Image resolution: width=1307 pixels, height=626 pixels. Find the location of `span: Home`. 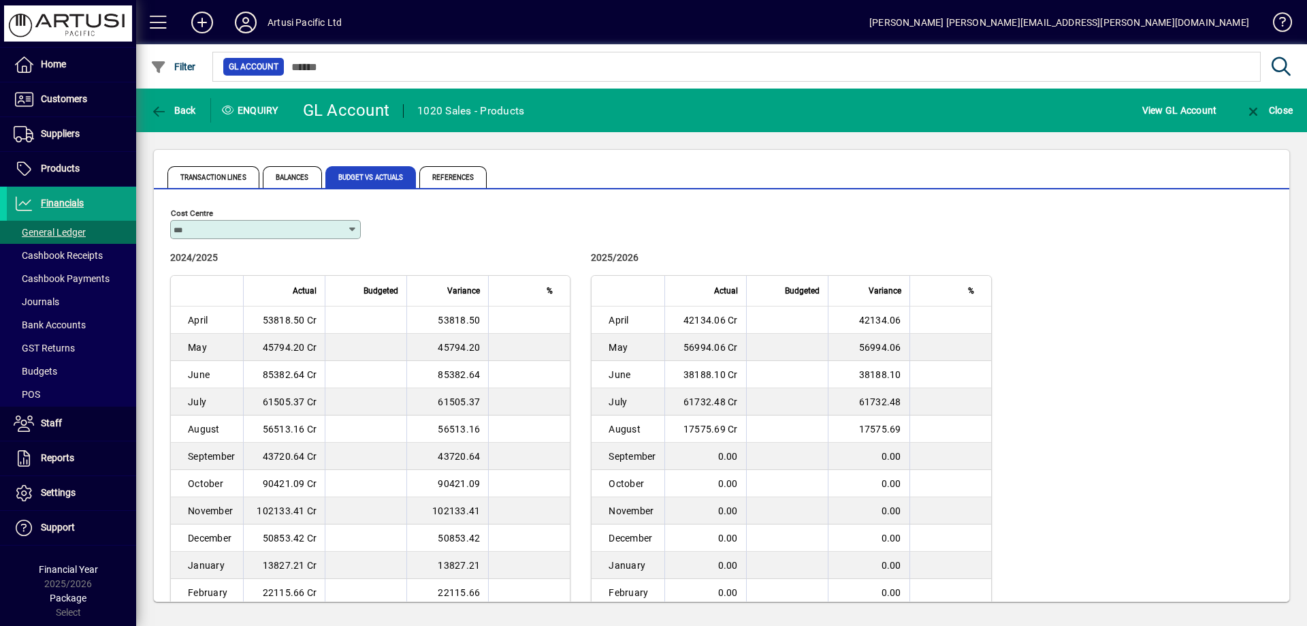

span: Home is located at coordinates (53, 64).